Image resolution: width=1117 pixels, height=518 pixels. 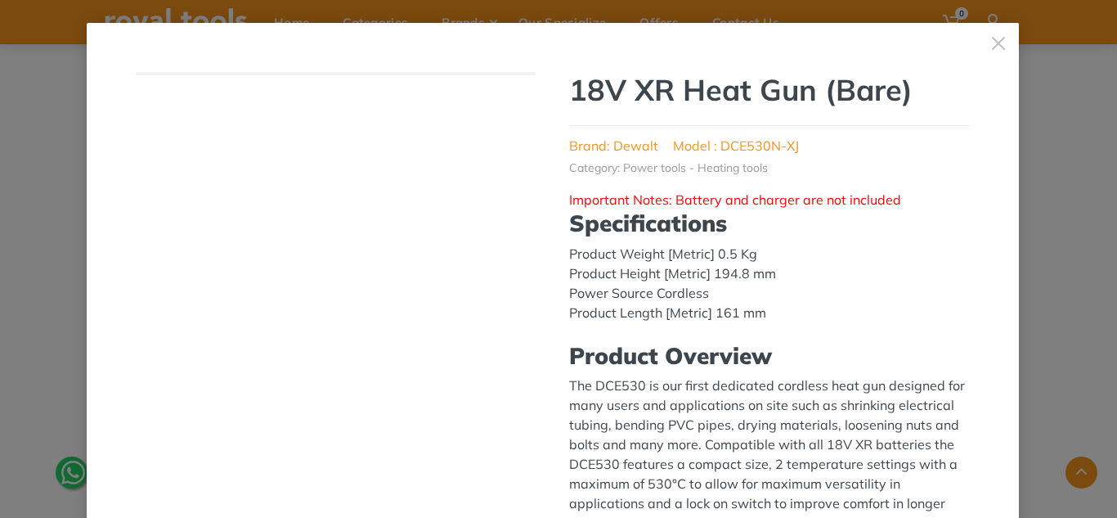 I want to click on div: Power Source Cordless, so click(x=769, y=293).